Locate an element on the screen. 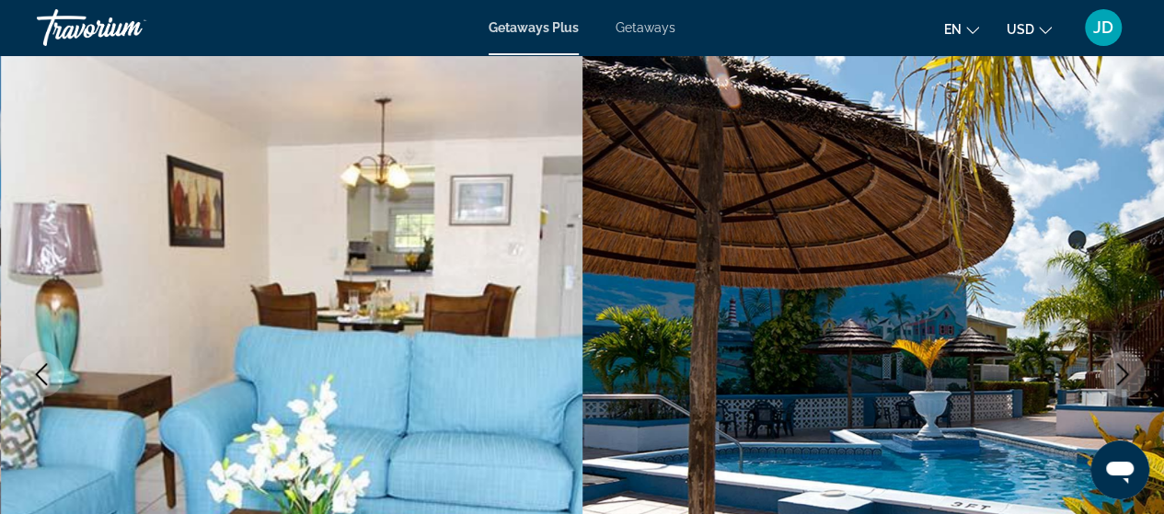 The image size is (1164, 514). a: Travorium is located at coordinates (129, 28).